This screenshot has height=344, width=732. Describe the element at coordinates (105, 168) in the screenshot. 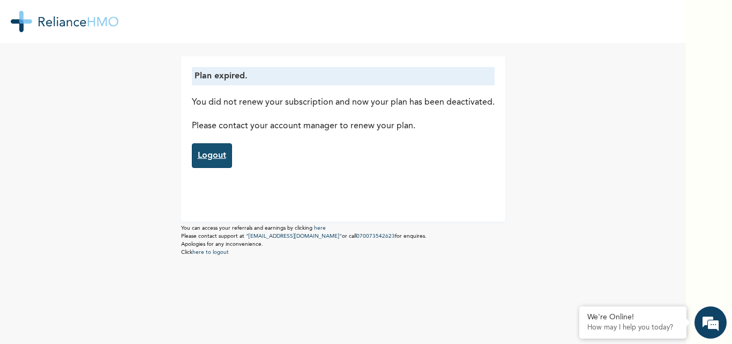

I see `span: We're online!` at that location.